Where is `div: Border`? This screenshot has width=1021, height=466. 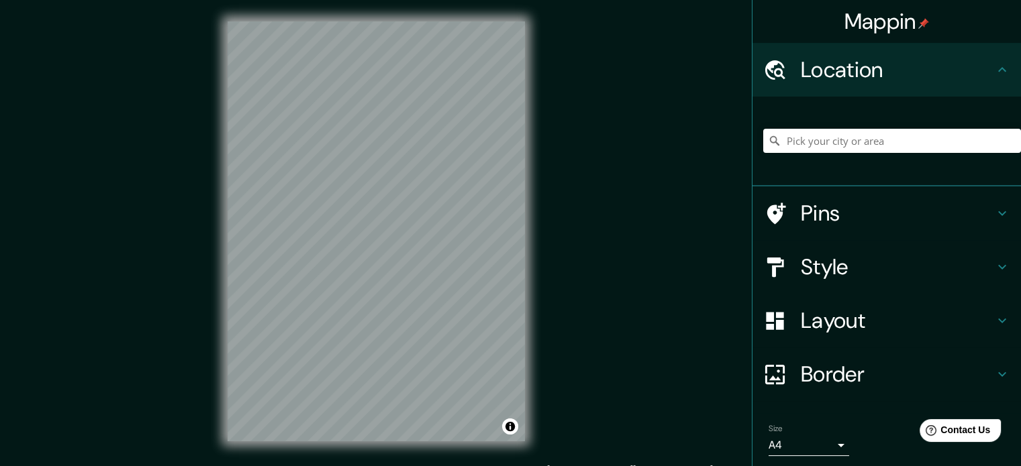
div: Border is located at coordinates (886, 374).